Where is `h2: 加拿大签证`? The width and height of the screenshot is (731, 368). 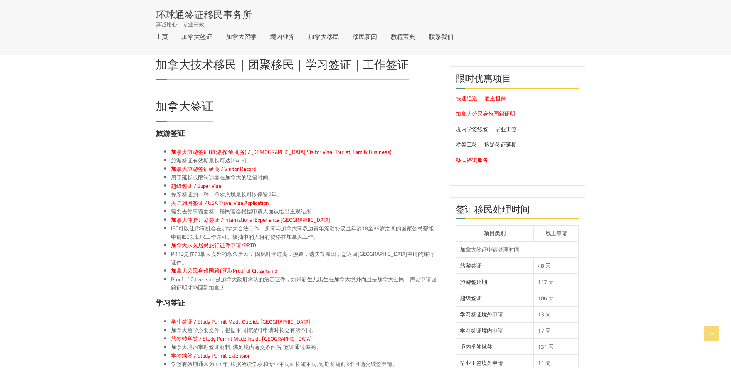 h2: 加拿大签证 is located at coordinates (185, 108).